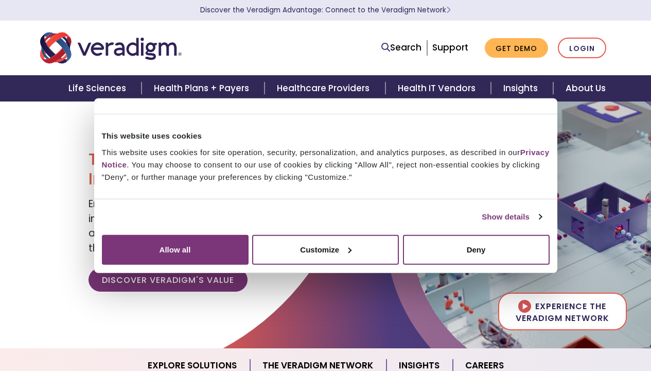 The height and width of the screenshot is (371, 651). What do you see at coordinates (111, 48) in the screenshot?
I see `img: Veradigm logo` at bounding box center [111, 48].